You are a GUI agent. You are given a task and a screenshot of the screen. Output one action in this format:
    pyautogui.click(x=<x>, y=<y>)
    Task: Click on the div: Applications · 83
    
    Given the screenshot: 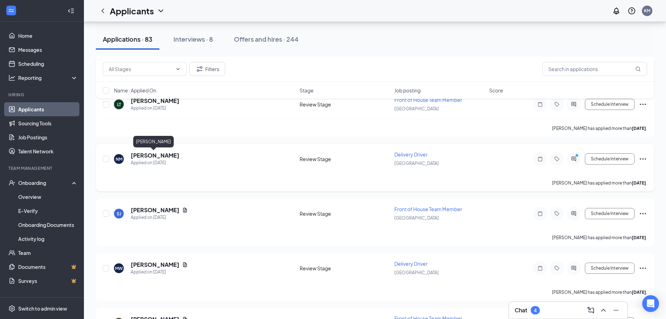 What is the action you would take?
    pyautogui.click(x=128, y=39)
    